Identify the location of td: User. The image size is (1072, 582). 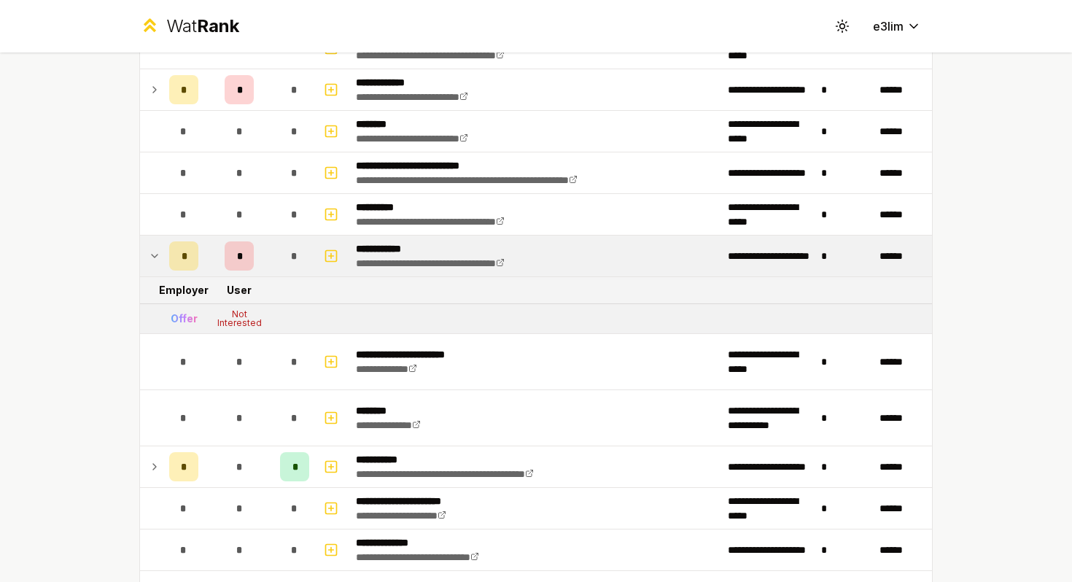
(239, 290).